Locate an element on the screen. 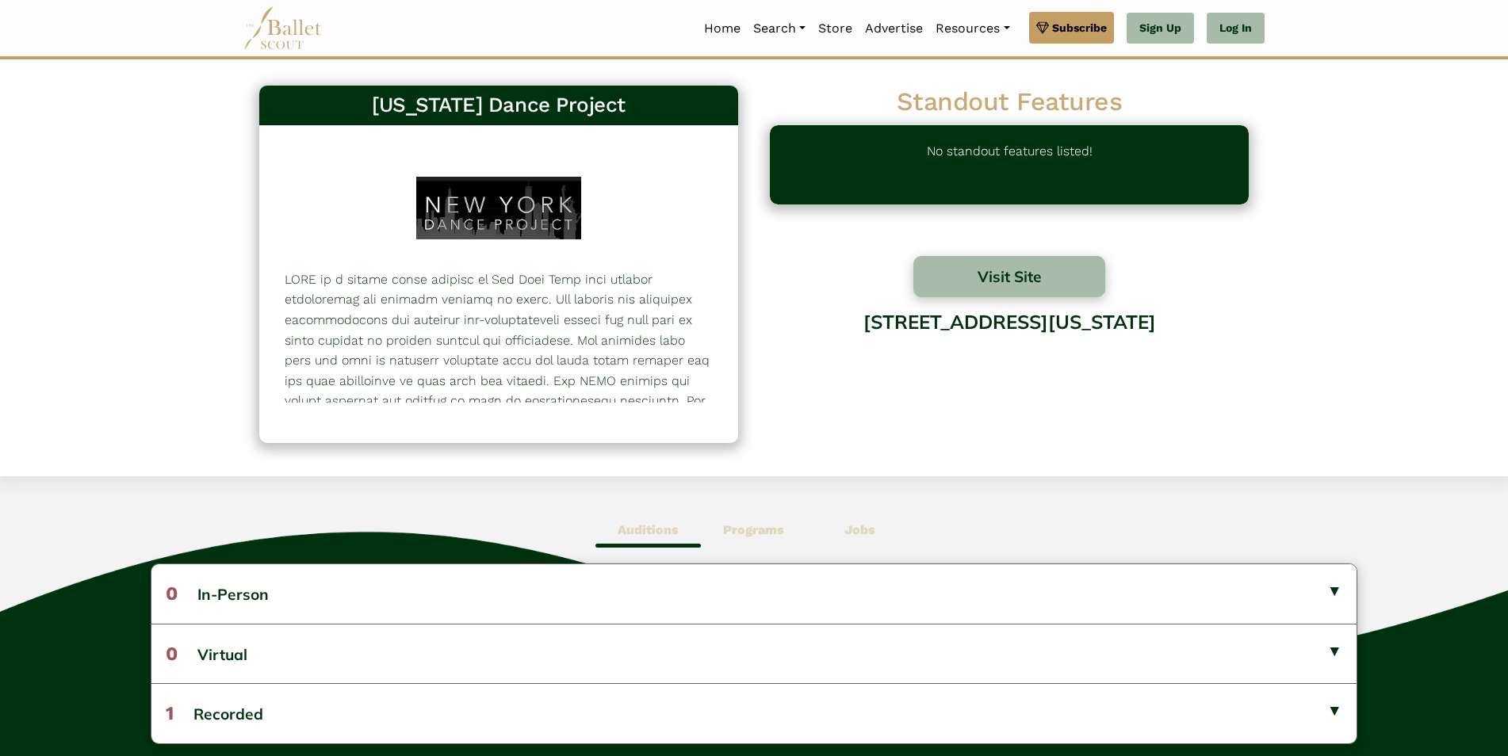 Image resolution: width=1508 pixels, height=756 pixels. h2: Standout Features is located at coordinates (1009, 102).